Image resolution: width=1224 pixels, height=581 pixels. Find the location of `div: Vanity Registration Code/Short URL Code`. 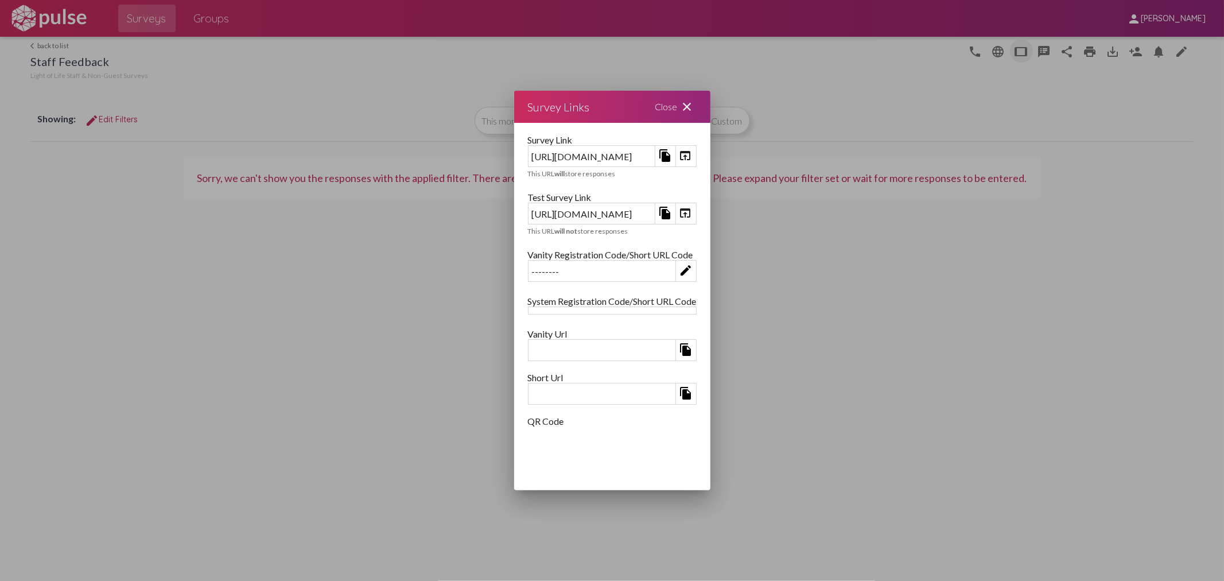

div: Vanity Registration Code/Short URL Code is located at coordinates (613, 254).